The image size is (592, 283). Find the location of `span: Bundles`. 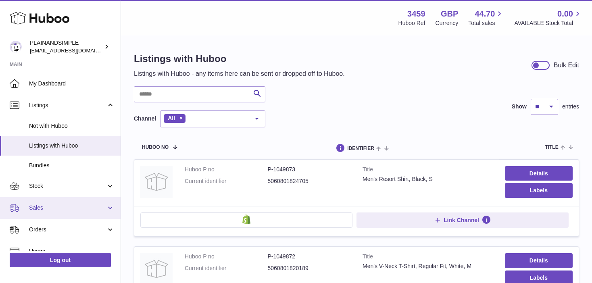

span: Bundles is located at coordinates (72, 165).